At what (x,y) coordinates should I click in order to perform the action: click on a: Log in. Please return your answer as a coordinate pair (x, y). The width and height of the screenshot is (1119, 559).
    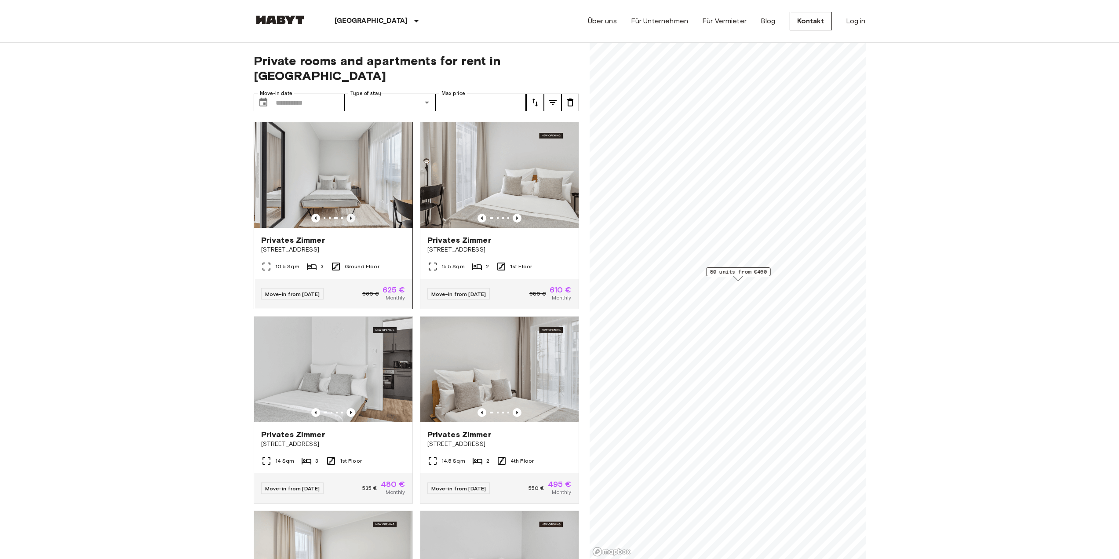
    Looking at the image, I should click on (855, 21).